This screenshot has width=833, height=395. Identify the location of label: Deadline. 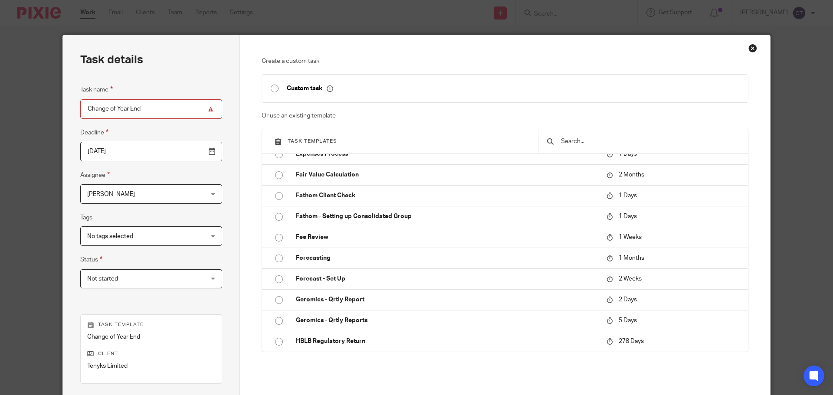
(94, 132).